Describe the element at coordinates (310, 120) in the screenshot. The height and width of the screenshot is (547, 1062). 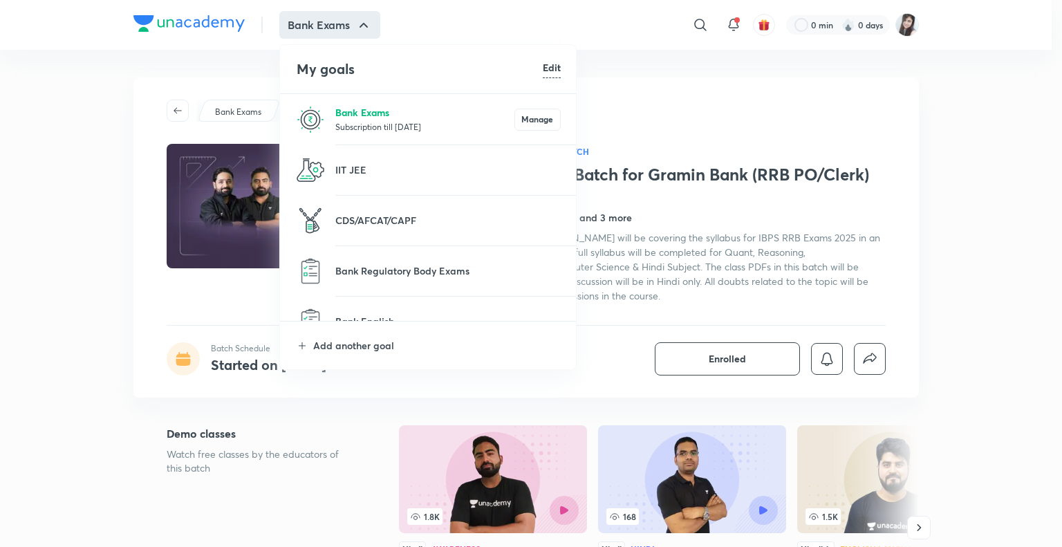
I see `img: Bank Exams` at that location.